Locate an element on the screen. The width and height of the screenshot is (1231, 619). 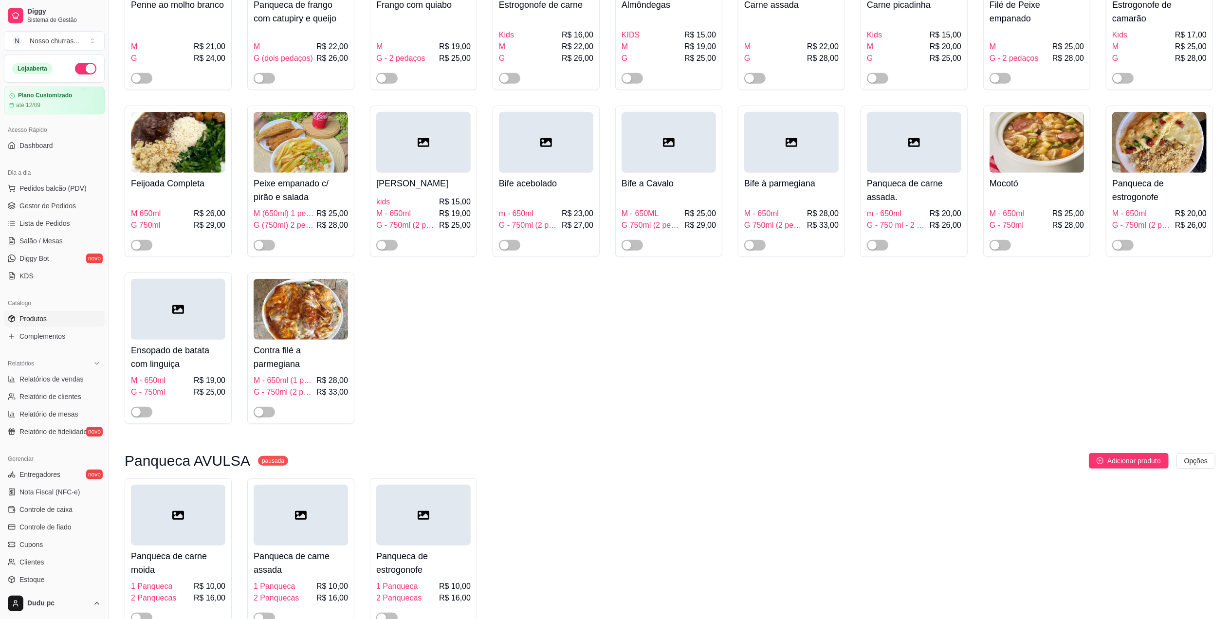
span: M (650ml) 1 pedaço is located at coordinates (284, 214).